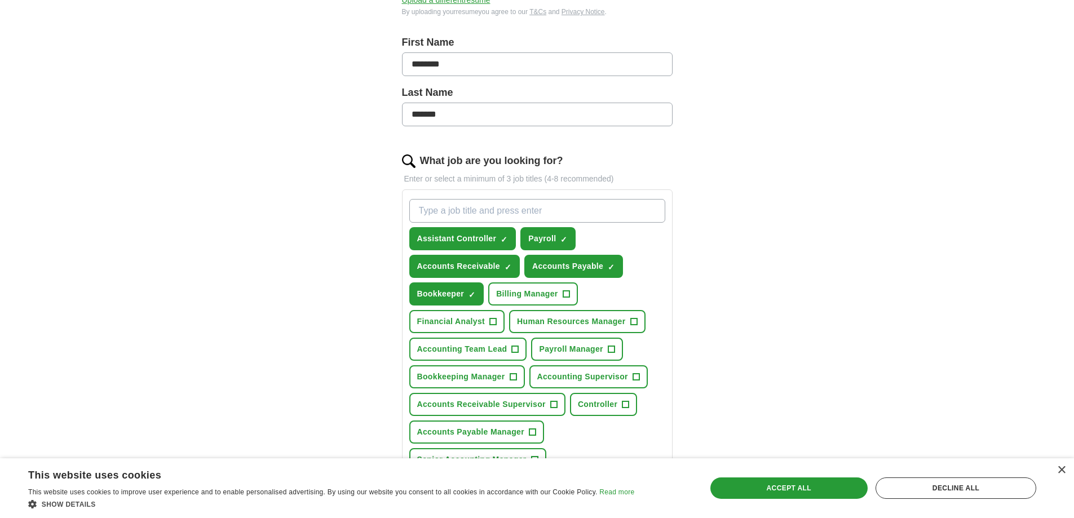 The width and height of the screenshot is (1074, 518). Describe the element at coordinates (317, 474) in the screenshot. I see `div: This website uses cookies` at that location.